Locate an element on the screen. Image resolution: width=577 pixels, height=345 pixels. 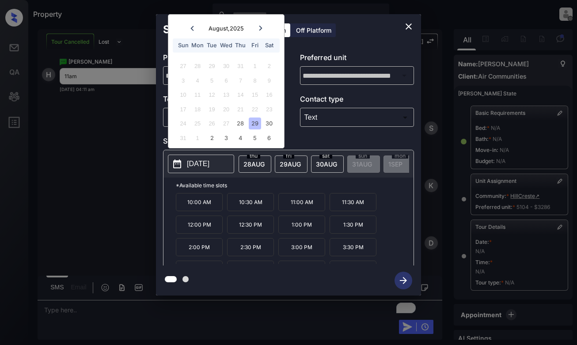
div: Not available Wednesday, August 27th, 2025 is located at coordinates (226, 123).